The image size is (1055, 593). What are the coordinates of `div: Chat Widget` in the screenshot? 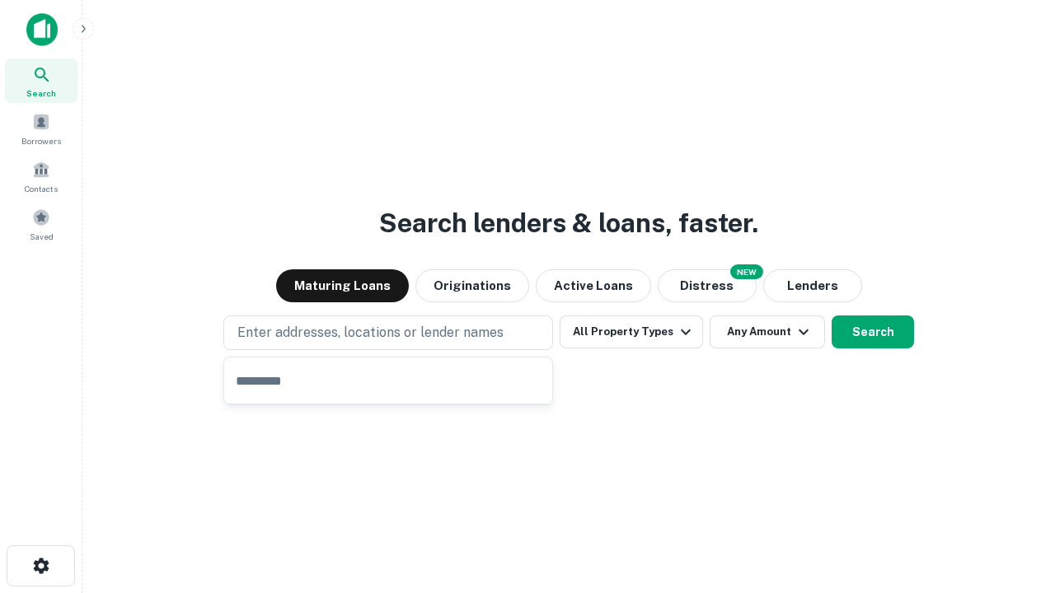 It's located at (1013, 501).